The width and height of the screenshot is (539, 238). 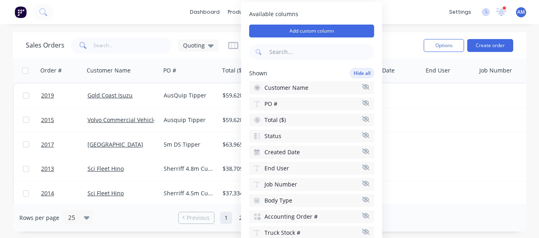 What do you see at coordinates (311, 104) in the screenshot?
I see `button: PO #` at bounding box center [311, 104].